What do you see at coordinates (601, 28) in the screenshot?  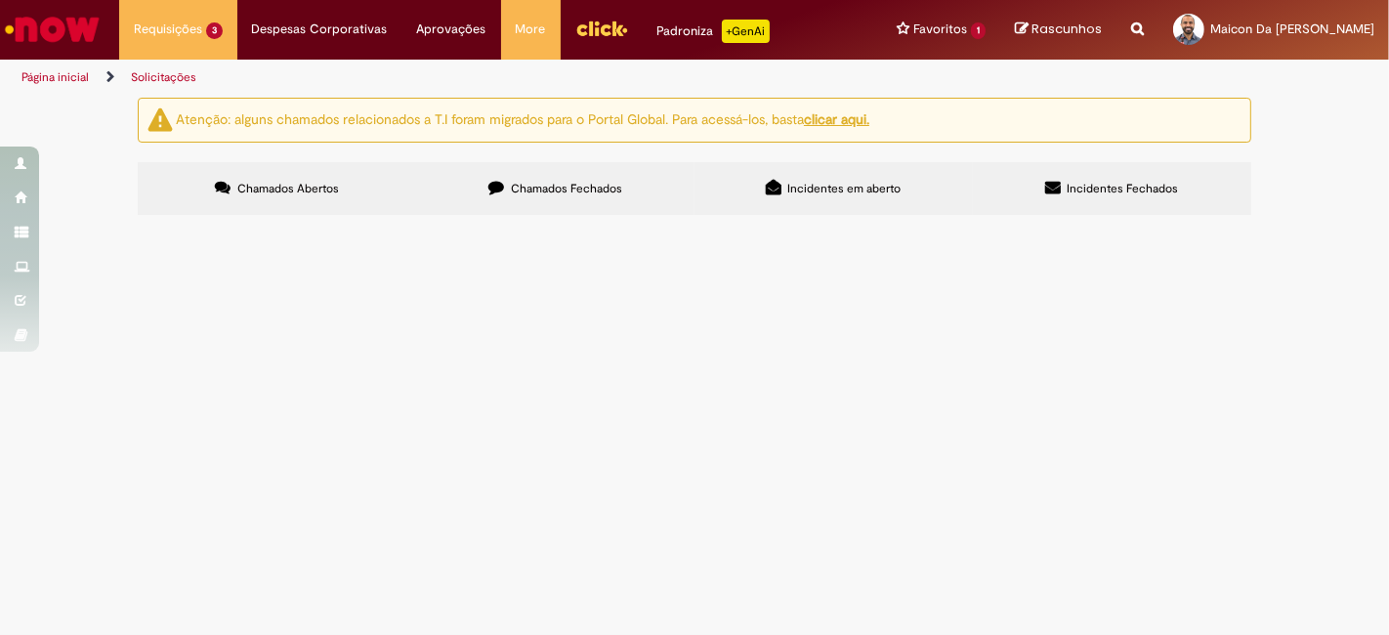 I see `img: click_logo_yellow_360x200.png` at bounding box center [601, 28].